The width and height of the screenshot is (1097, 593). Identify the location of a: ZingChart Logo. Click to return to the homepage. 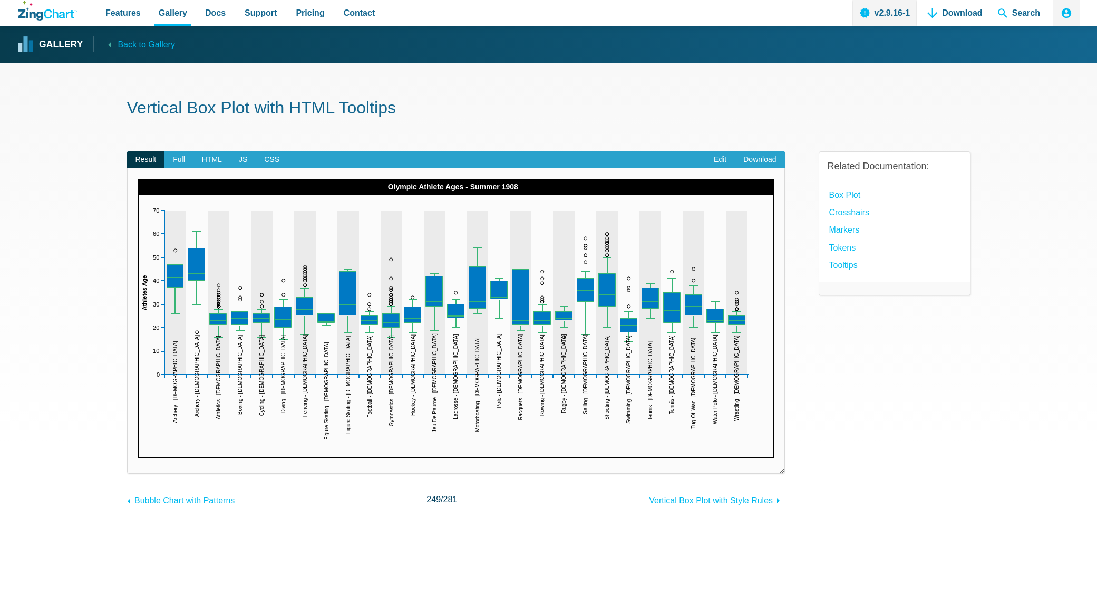
(47, 11).